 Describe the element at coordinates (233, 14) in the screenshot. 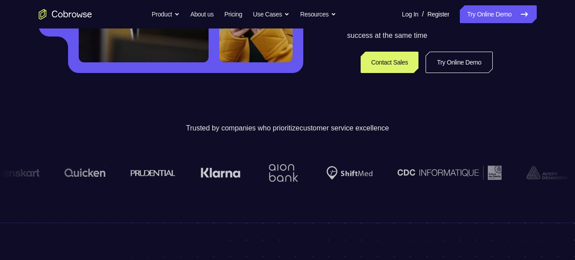

I see `a: Pricing` at that location.